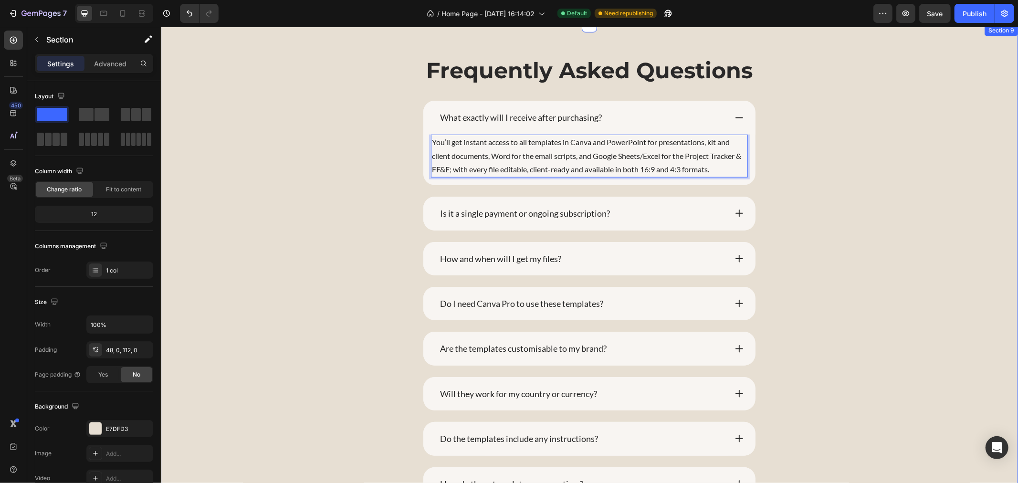 This screenshot has height=483, width=1018. What do you see at coordinates (58, 407) in the screenshot?
I see `div: Background` at bounding box center [58, 407].